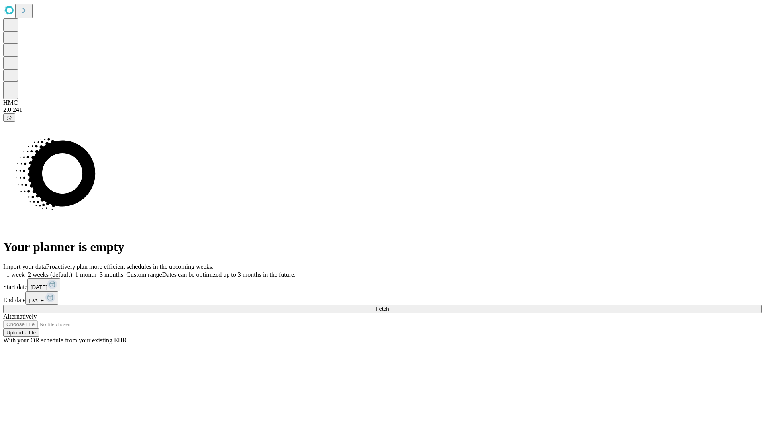  What do you see at coordinates (130, 266) in the screenshot?
I see `span: Proactively plan more efficient schedules in the upcoming weeks.` at bounding box center [130, 266].